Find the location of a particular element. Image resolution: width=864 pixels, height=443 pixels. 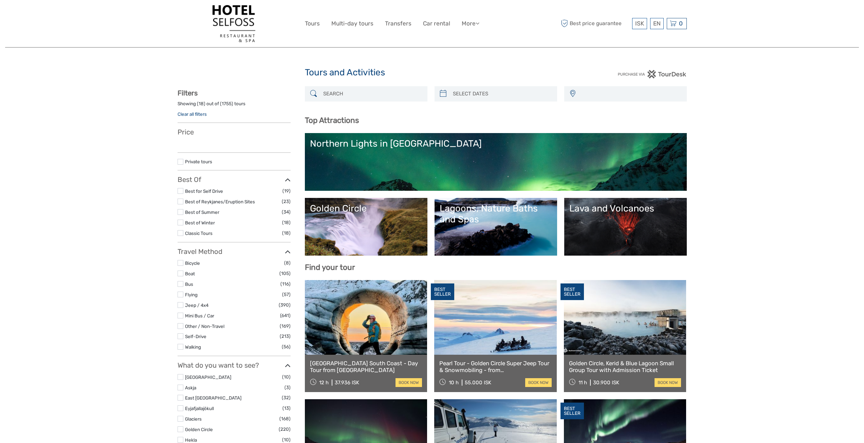

a: More is located at coordinates (470, 23).